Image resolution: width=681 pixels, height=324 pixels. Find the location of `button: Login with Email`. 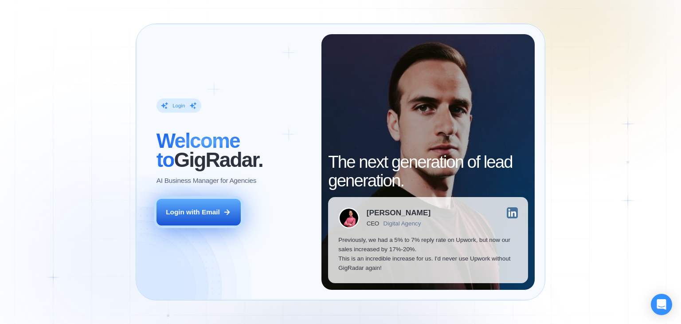

button: Login with Email is located at coordinates (199, 212).